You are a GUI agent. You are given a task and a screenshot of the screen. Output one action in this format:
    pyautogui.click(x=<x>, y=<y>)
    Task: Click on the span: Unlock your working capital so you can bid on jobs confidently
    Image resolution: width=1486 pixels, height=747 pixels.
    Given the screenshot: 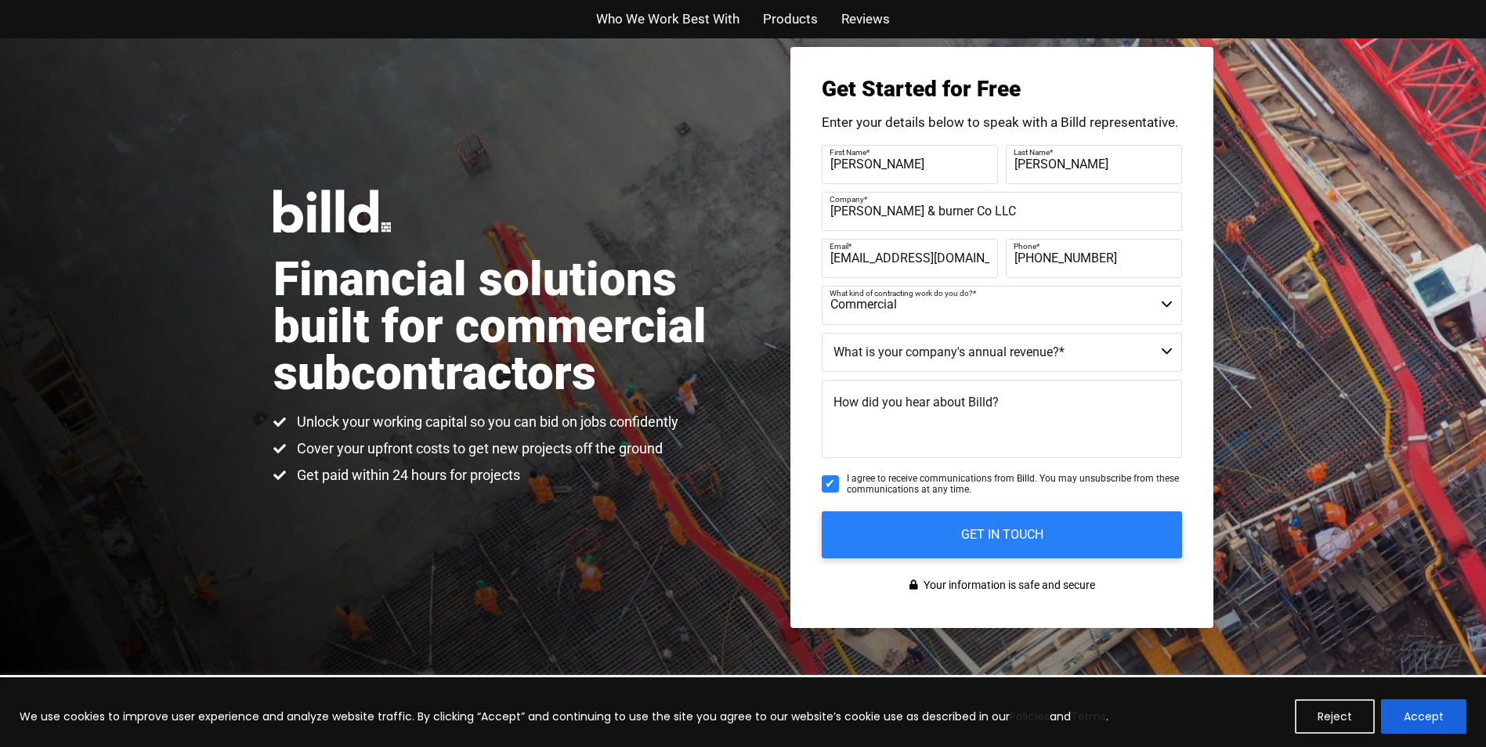 What is the action you would take?
    pyautogui.click(x=486, y=422)
    